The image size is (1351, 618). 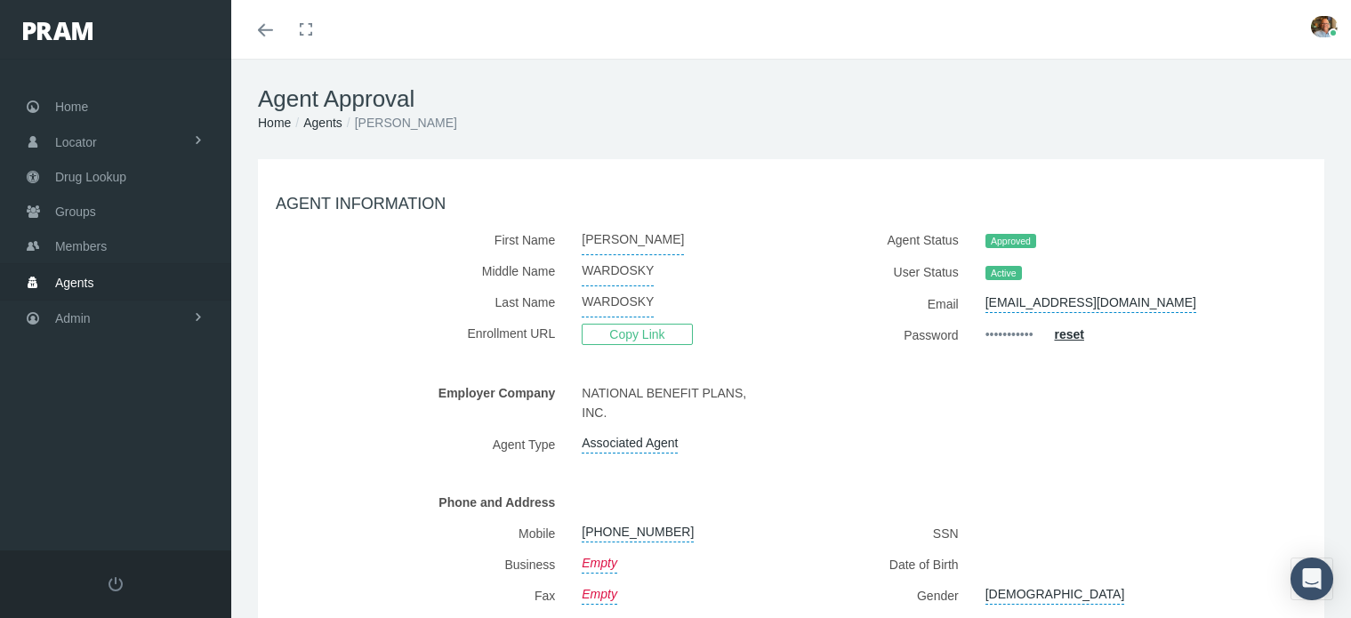 I want to click on a: Copy Link, so click(x=637, y=333).